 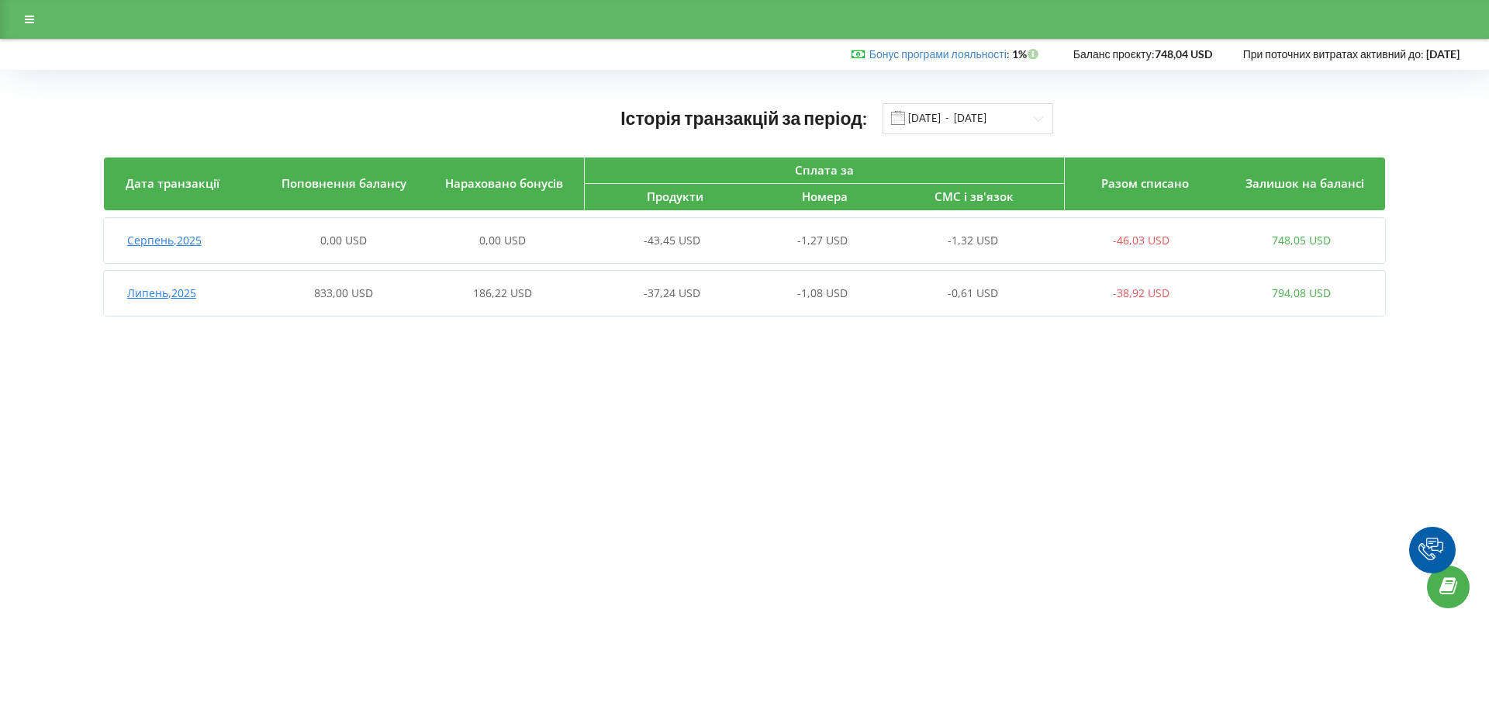 I want to click on span: Разом списано, so click(x=1145, y=183).